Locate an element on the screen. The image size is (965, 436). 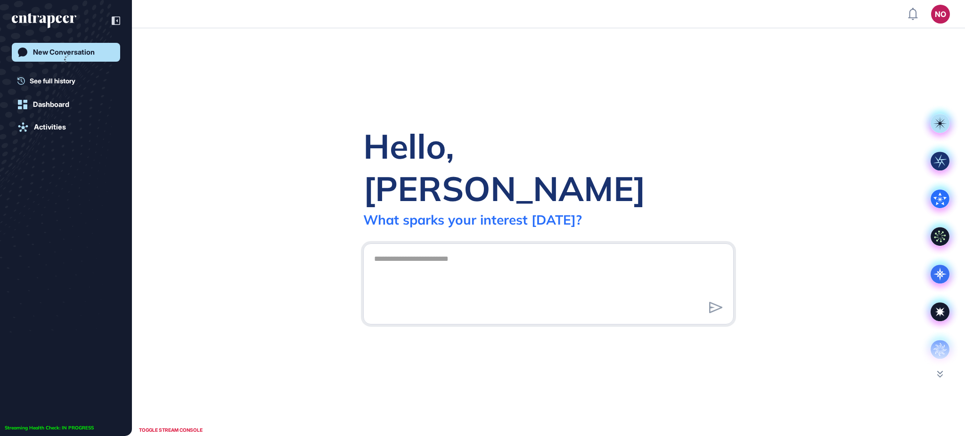
div: entrapeer-logo is located at coordinates (44, 21).